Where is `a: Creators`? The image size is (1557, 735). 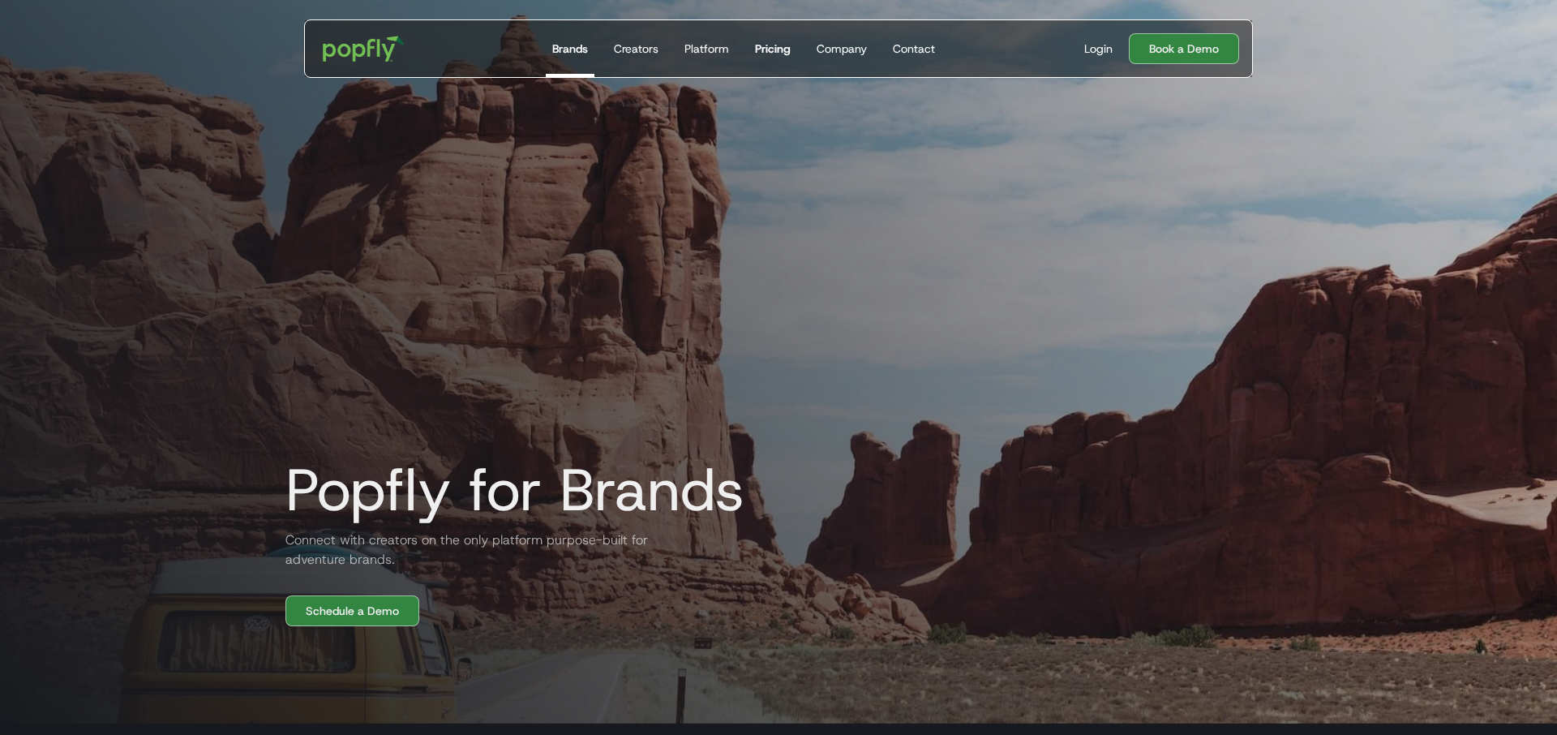
a: Creators is located at coordinates (636, 49).